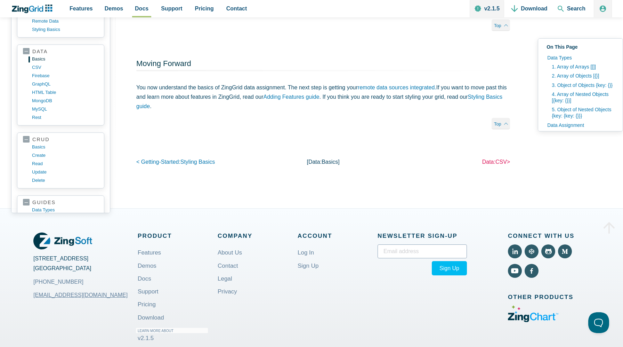 The image size is (623, 347). What do you see at coordinates (306, 253) in the screenshot?
I see `a: Log In` at bounding box center [306, 253].